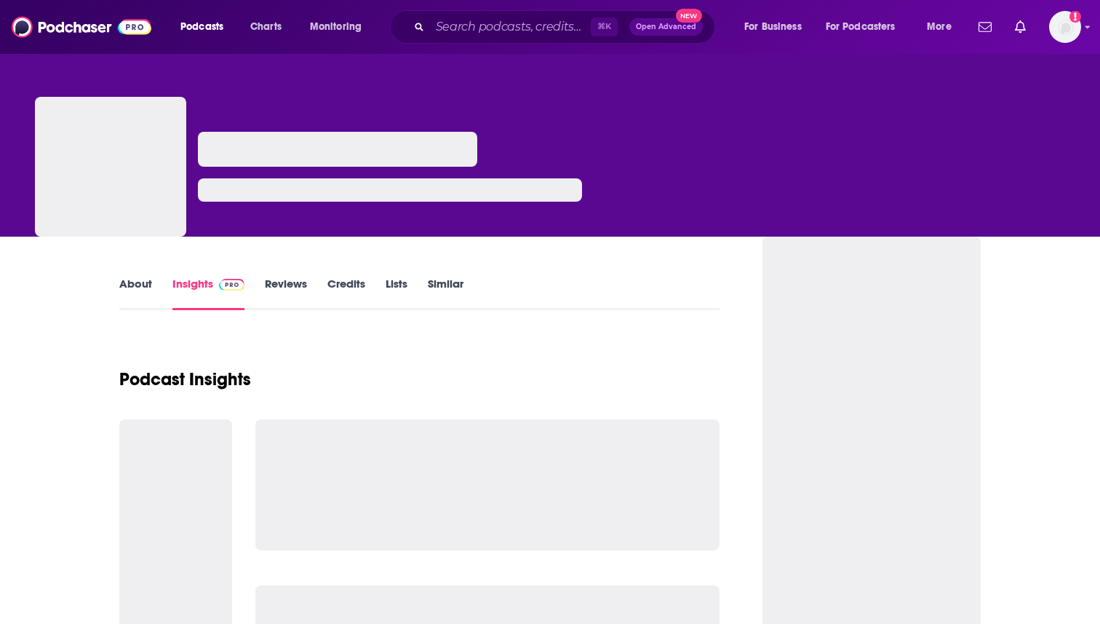 The height and width of the screenshot is (624, 1100). What do you see at coordinates (666, 27) in the screenshot?
I see `button: Open AdvancedNew` at bounding box center [666, 27].